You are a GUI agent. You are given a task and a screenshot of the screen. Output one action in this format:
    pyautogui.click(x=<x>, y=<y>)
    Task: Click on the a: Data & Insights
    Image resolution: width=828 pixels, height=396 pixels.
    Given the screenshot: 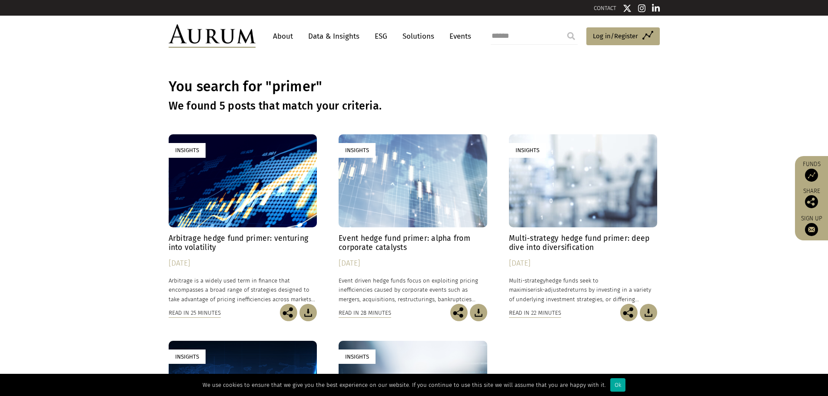 What is the action you would take?
    pyautogui.click(x=334, y=36)
    